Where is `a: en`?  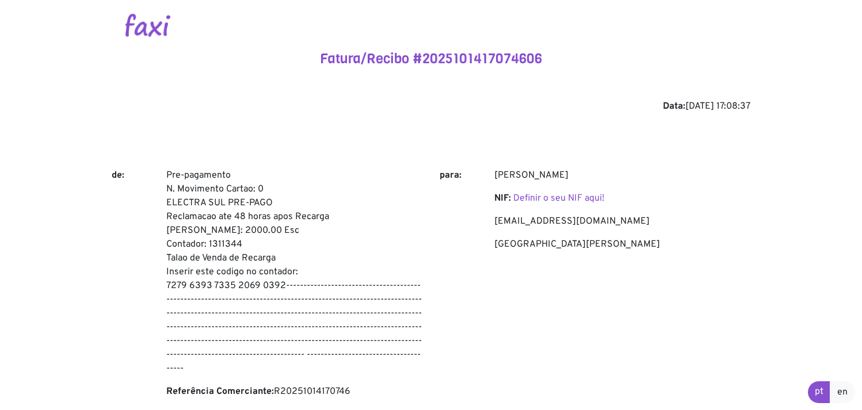
a: en is located at coordinates (843, 393).